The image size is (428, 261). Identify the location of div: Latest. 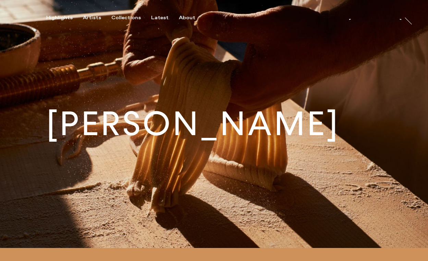
(160, 18).